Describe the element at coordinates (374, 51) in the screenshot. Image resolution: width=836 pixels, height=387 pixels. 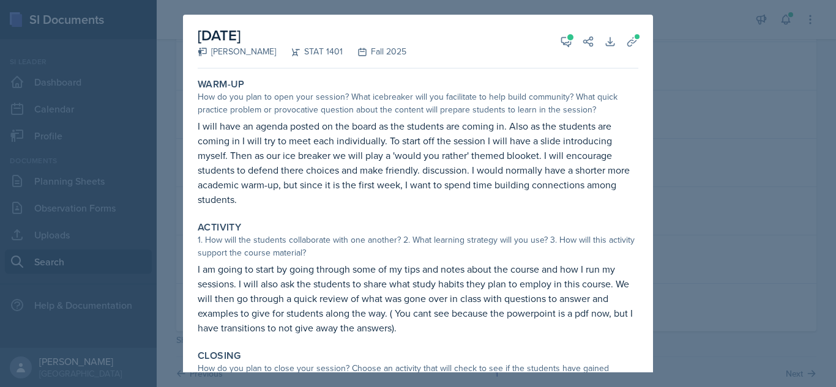
I see `div: Fall 2025` at that location.